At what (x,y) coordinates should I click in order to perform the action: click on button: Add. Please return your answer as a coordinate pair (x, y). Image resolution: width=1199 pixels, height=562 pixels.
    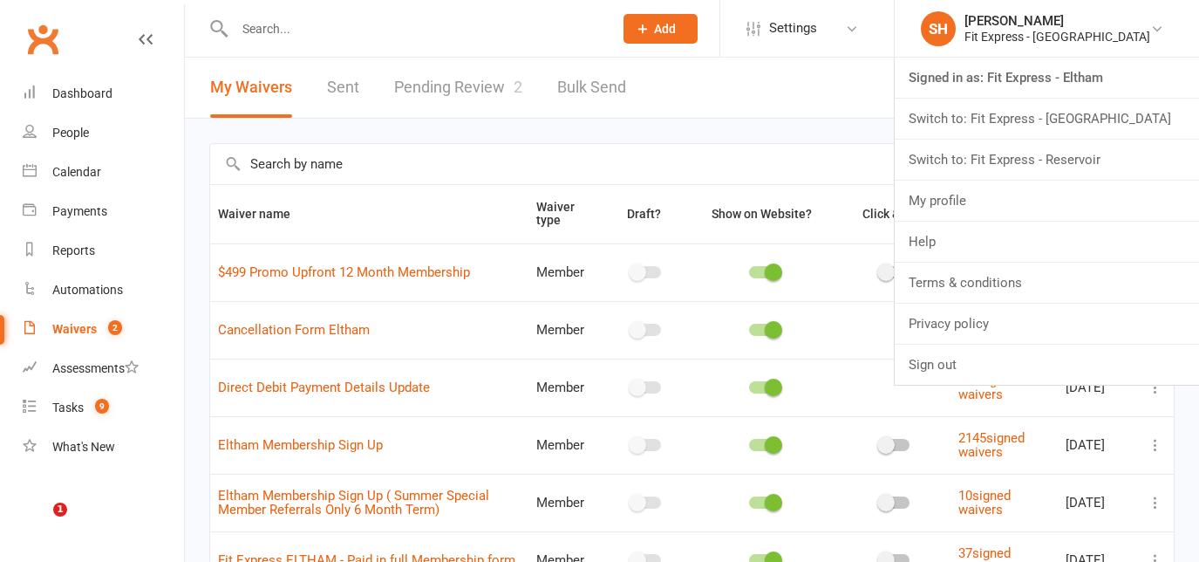
    Looking at the image, I should click on (660, 29).